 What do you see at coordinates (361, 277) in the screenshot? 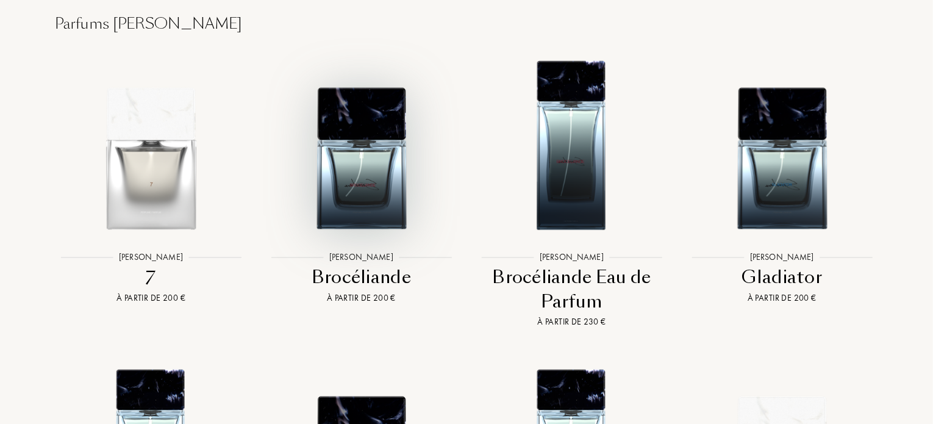
I see `div: Brocéliande` at bounding box center [361, 277].